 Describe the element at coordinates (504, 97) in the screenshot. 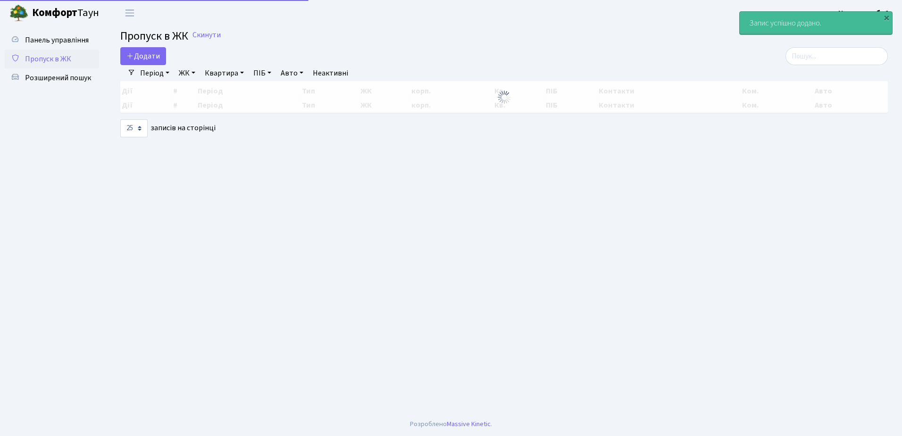

I see `img: Обробка...` at that location.